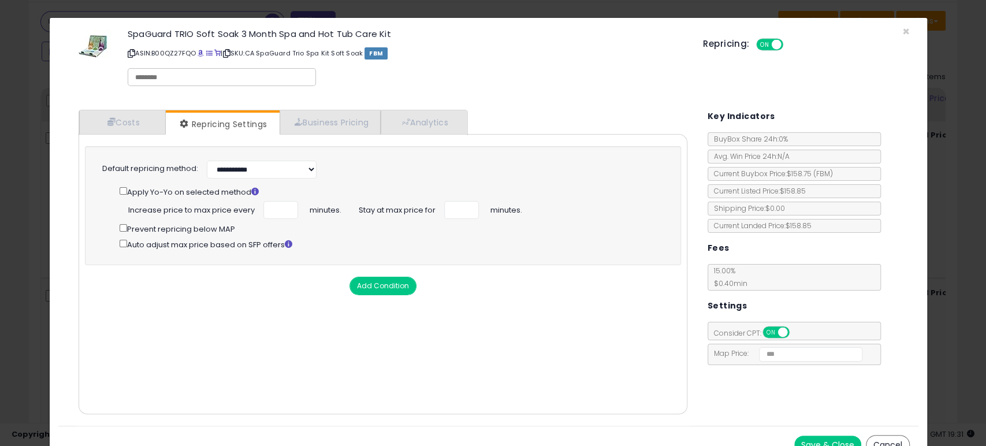 The width and height of the screenshot is (986, 446). What do you see at coordinates (330, 122) in the screenshot?
I see `a: Business Pricing` at bounding box center [330, 122].